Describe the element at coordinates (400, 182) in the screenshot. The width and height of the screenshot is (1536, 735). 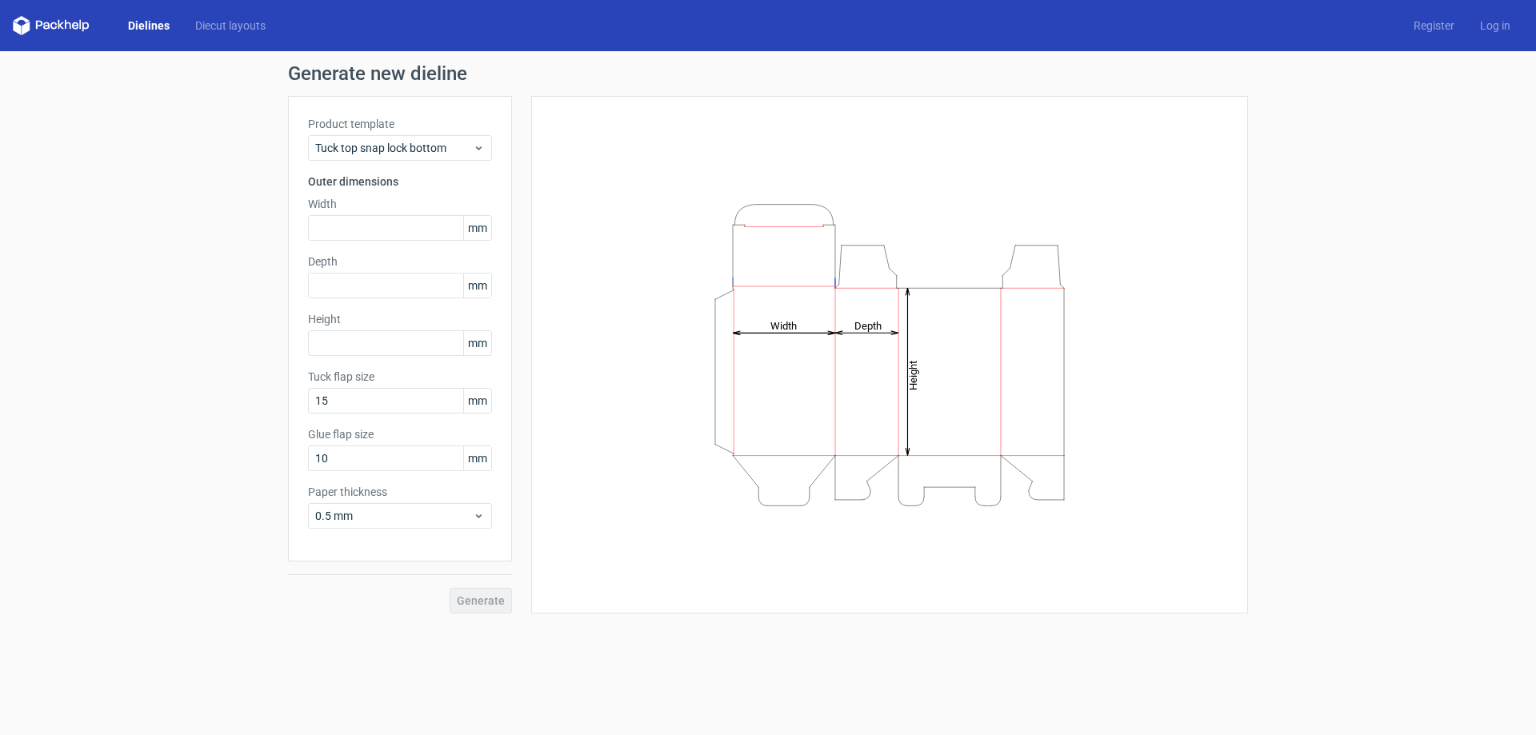
I see `h3: Outer dimensions` at that location.